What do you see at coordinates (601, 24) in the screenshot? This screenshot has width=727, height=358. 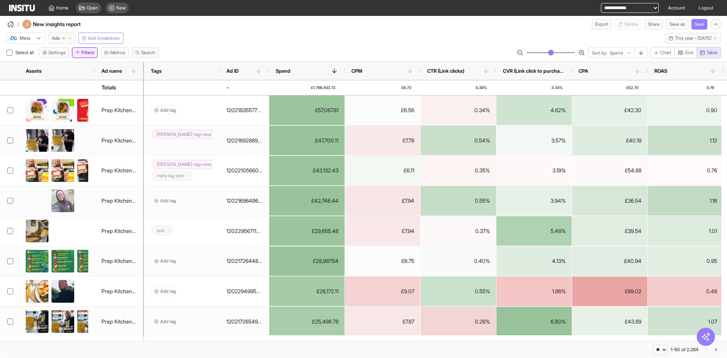 I see `button: Export` at bounding box center [601, 24].